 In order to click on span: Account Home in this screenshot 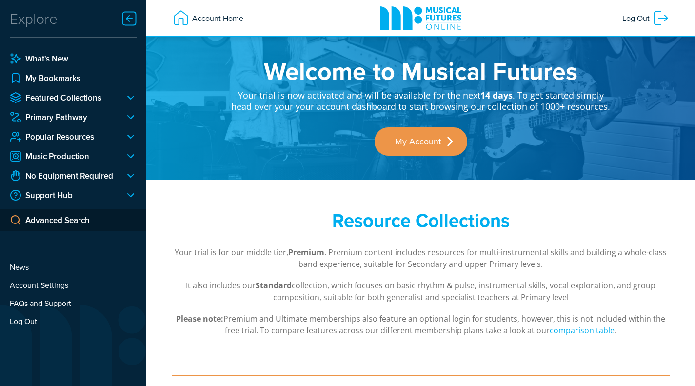, I will do `click(217, 18)`.